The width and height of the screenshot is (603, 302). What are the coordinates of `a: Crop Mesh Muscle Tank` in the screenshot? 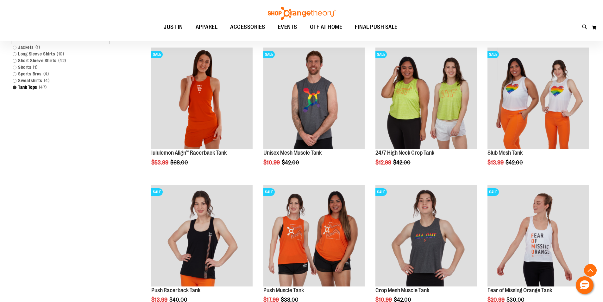 It's located at (402, 290).